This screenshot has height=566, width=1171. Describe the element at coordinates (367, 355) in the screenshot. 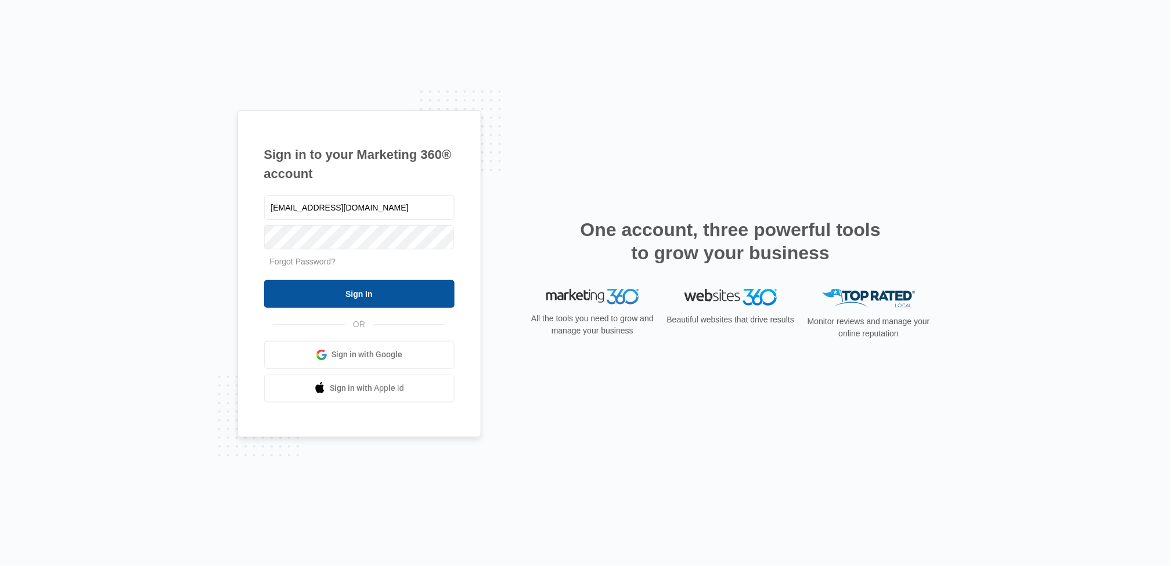

I see `span: Sign in with Google` at that location.